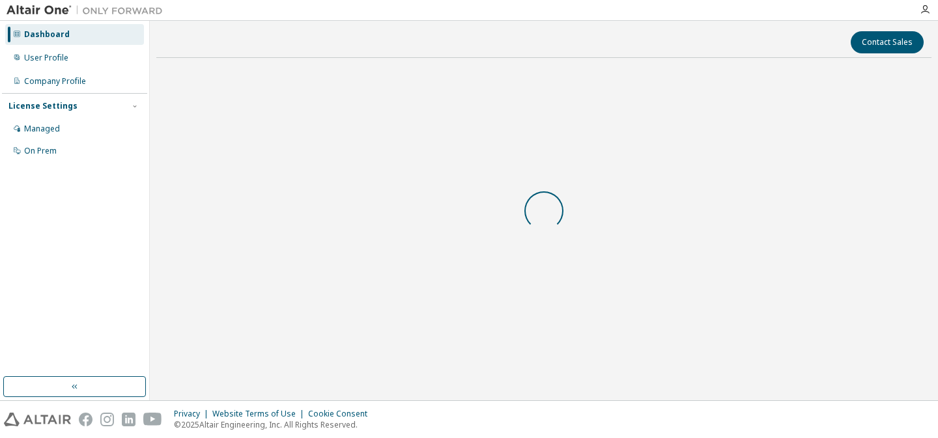 The width and height of the screenshot is (938, 438). Describe the element at coordinates (274, 425) in the screenshot. I see `p: © 2025 Altair Engineering, Inc. All Rights Reserved.` at that location.